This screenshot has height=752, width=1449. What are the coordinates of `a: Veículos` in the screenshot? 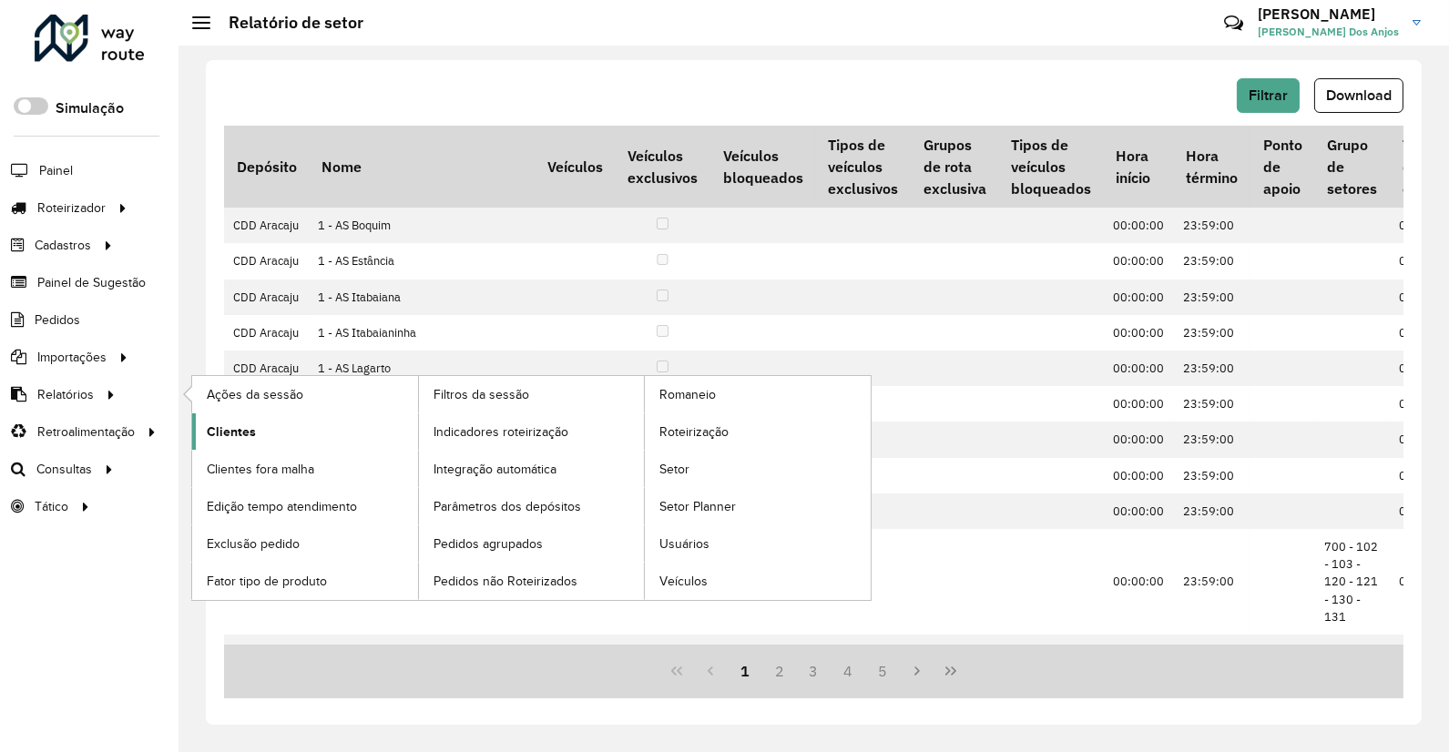 It's located at (758, 581).